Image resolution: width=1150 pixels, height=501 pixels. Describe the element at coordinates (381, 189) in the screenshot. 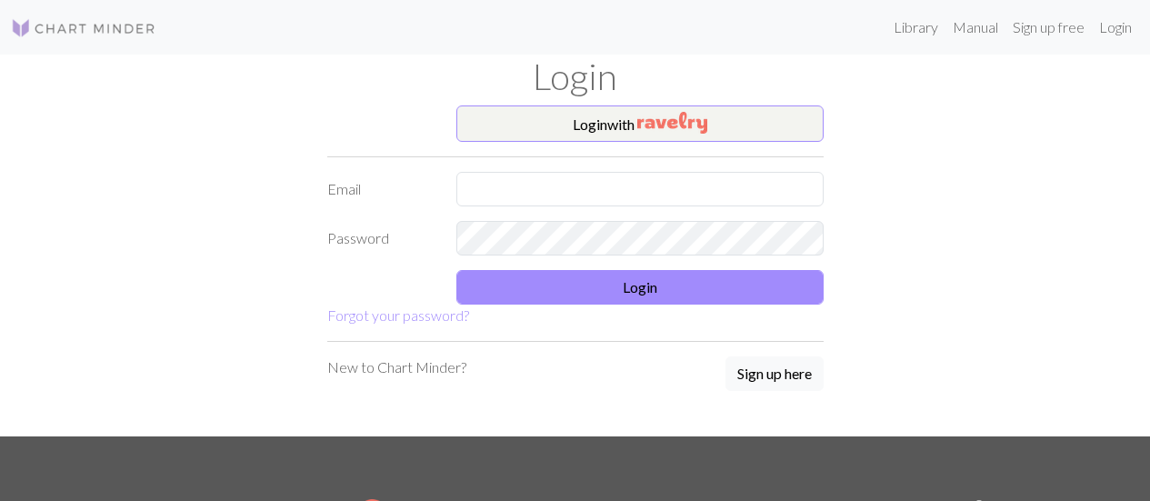

I see `label: Email` at that location.